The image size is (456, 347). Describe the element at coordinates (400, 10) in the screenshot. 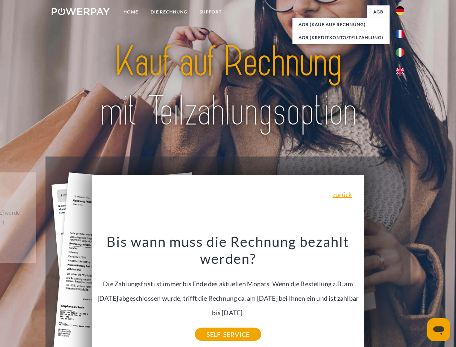

I see `img: de` at that location.